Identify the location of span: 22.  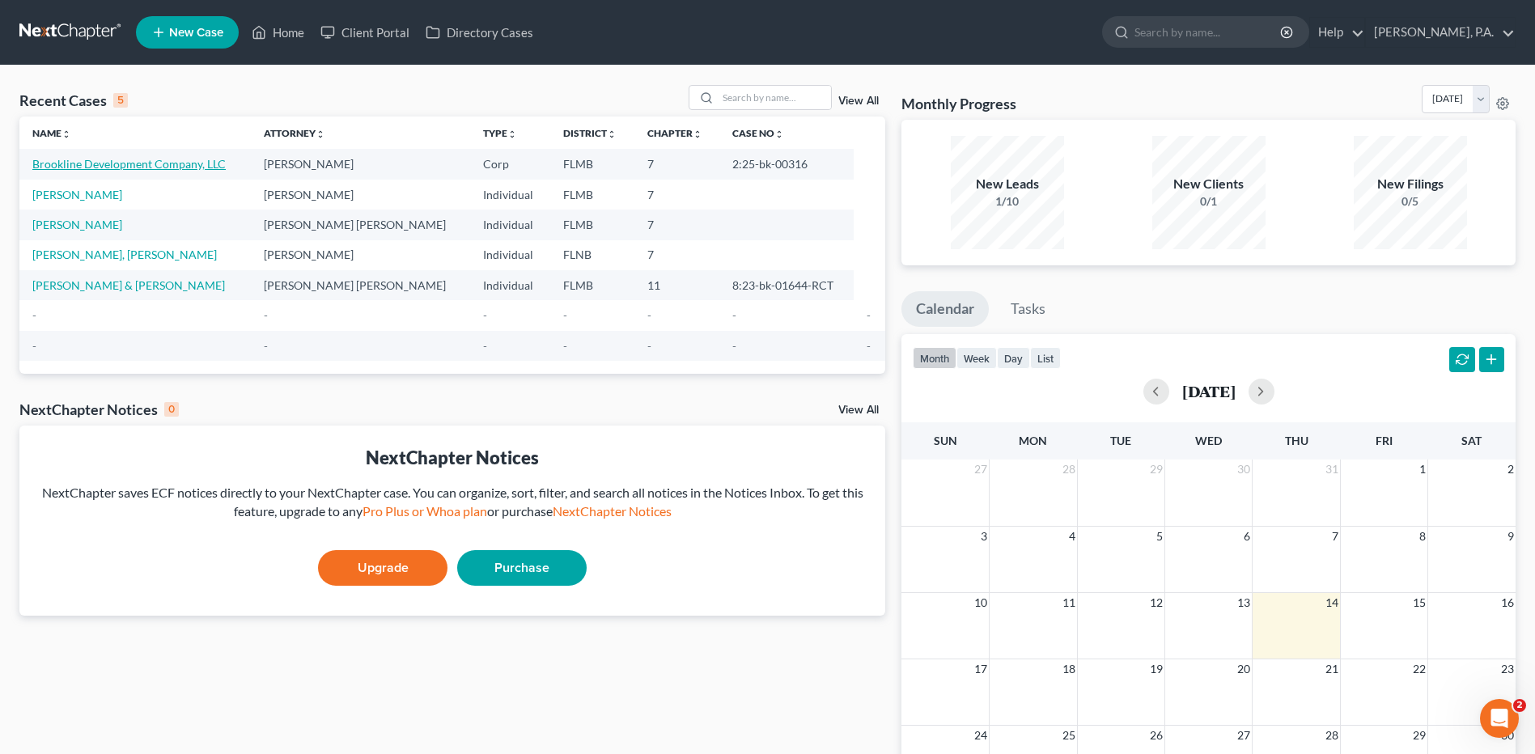
(1419, 669).